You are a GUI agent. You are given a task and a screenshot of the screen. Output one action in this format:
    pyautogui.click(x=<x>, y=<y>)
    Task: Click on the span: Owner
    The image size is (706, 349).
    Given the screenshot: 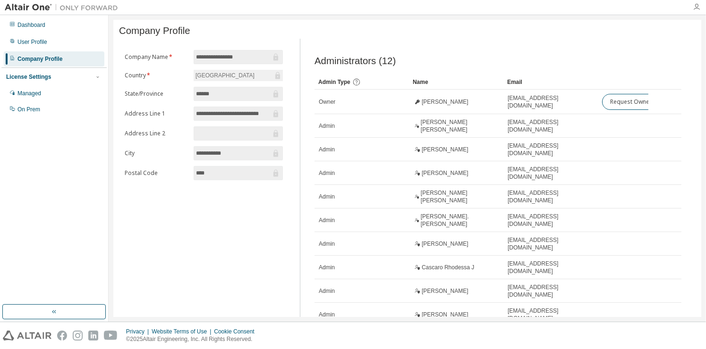 What is the action you would take?
    pyautogui.click(x=327, y=102)
    